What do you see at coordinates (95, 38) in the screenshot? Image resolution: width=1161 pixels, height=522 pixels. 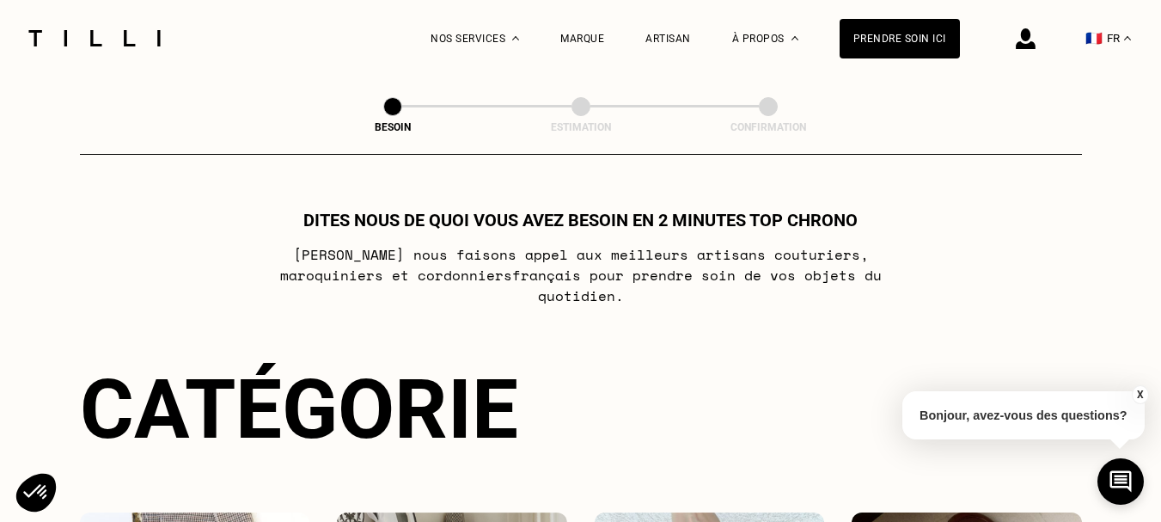 I see `a: Logo du service de couturière Tilli` at bounding box center [95, 38].